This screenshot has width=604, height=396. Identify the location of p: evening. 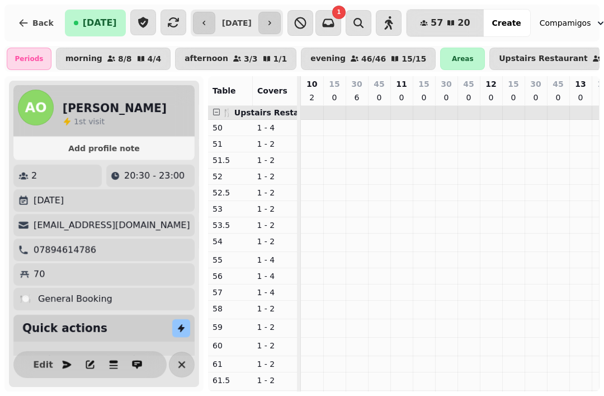
(328, 59).